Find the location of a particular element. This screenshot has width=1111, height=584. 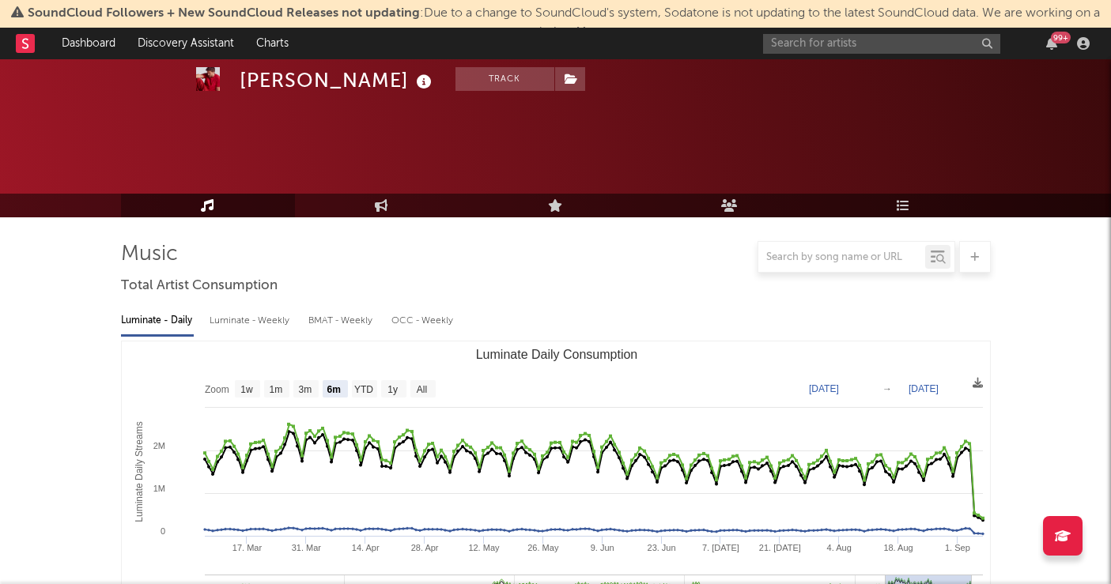

text: 4. Aug is located at coordinates (838, 548).